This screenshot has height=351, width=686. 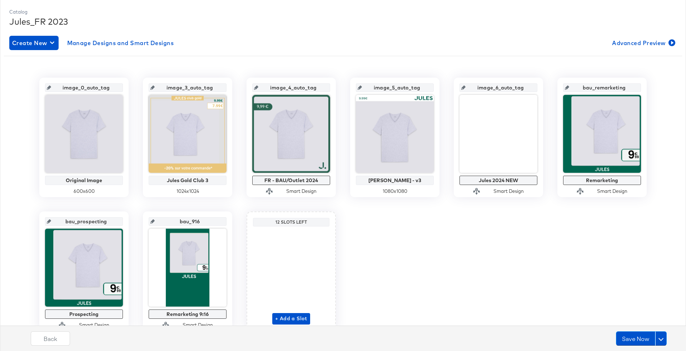 What do you see at coordinates (291, 222) in the screenshot?
I see `div: 12 Slots Left` at bounding box center [291, 222].